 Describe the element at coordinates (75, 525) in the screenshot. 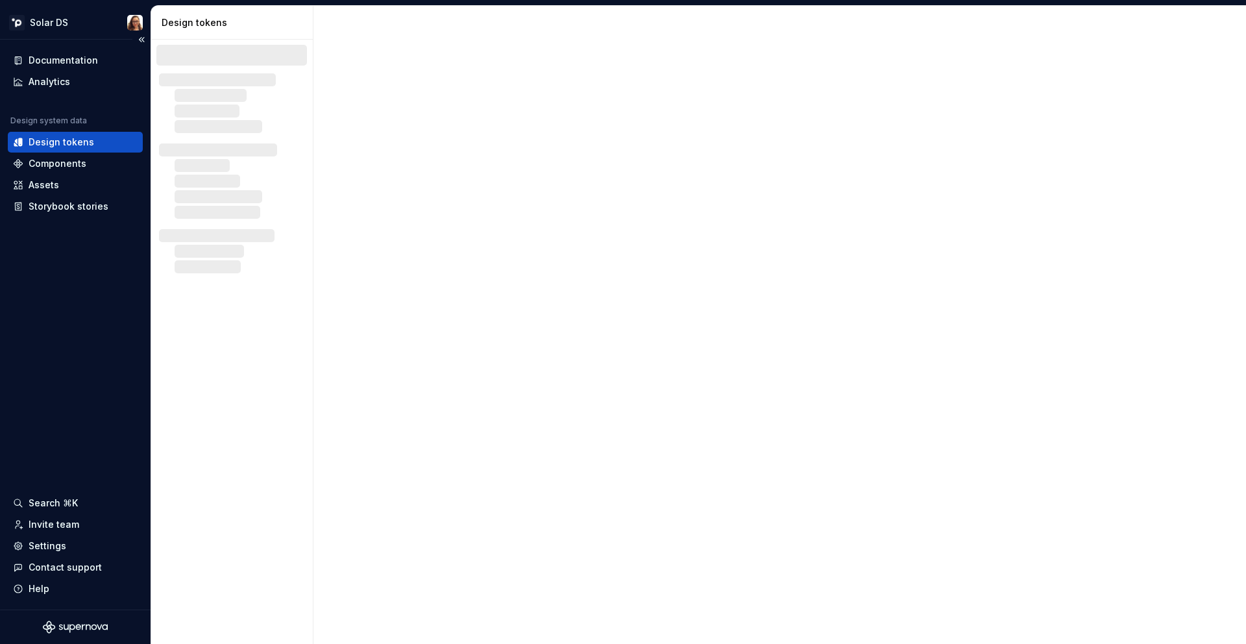

I see `a: Invite team` at that location.